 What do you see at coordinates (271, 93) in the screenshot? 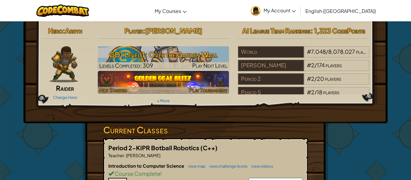
I see `div: Period 5` at bounding box center [271, 93].